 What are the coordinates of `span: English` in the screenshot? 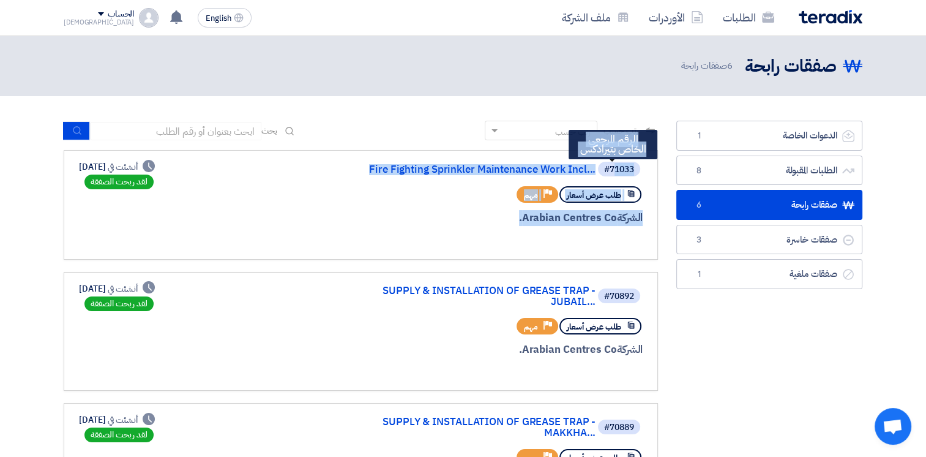 It's located at (219, 18).